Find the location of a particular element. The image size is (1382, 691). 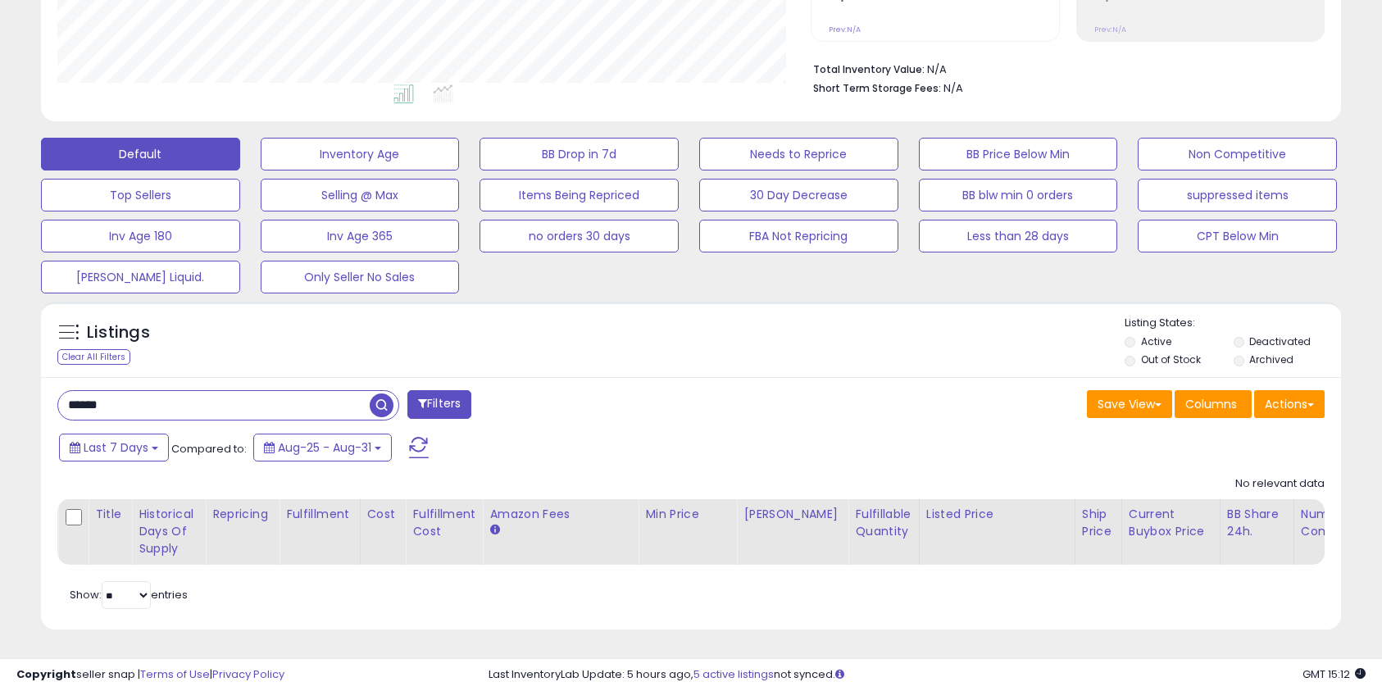

button: BB blw min 0 orders is located at coordinates (1018, 195).